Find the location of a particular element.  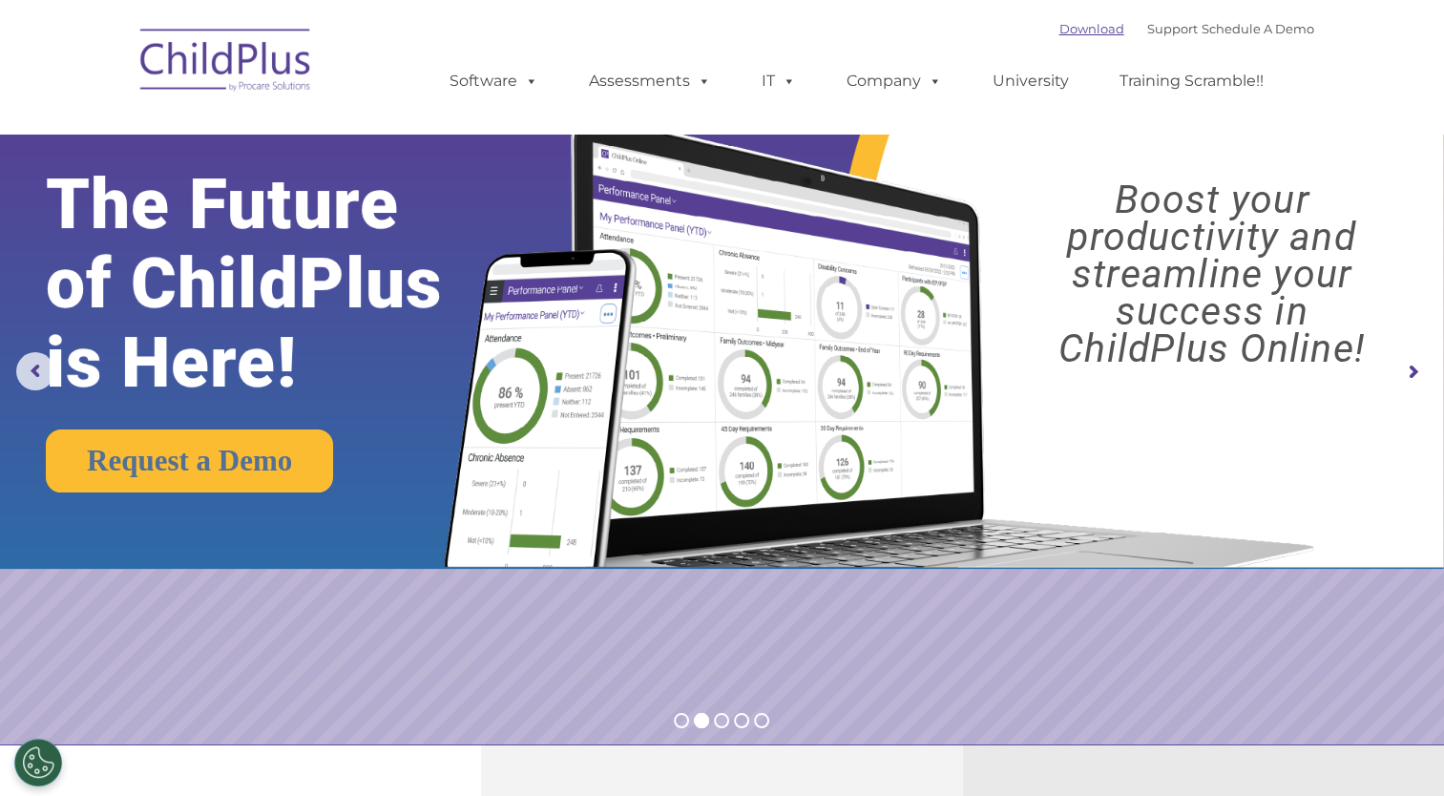

a: University is located at coordinates (1031, 81).